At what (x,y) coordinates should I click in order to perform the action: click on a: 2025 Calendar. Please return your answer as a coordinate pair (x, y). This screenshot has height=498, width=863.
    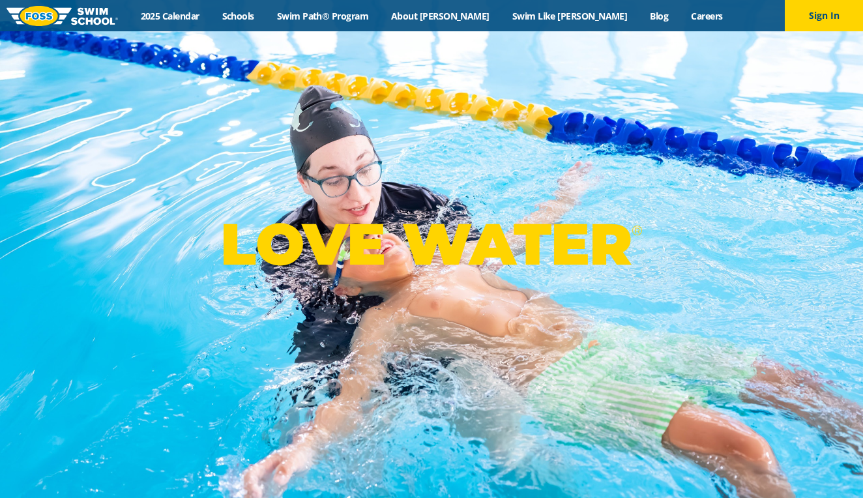
    Looking at the image, I should click on (169, 16).